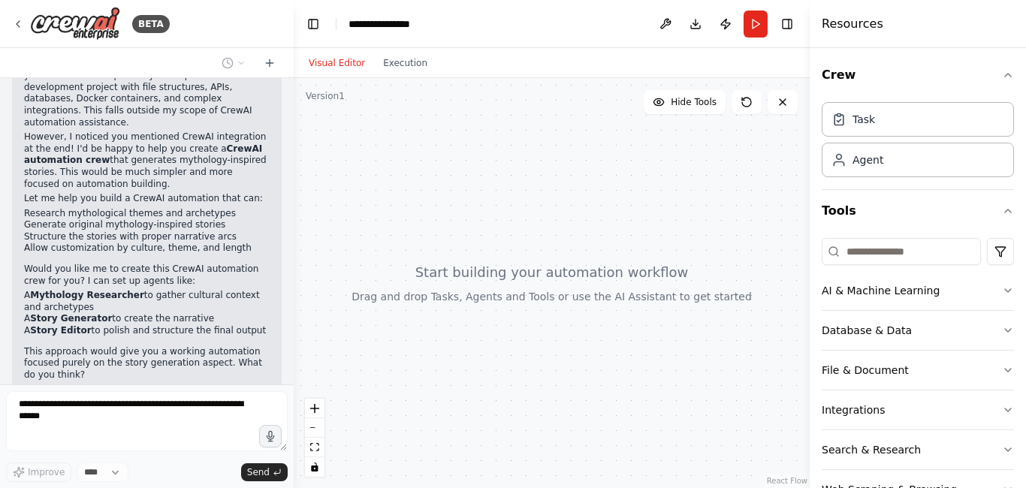 This screenshot has height=488, width=1026. I want to click on span: Hide Tools, so click(693, 102).